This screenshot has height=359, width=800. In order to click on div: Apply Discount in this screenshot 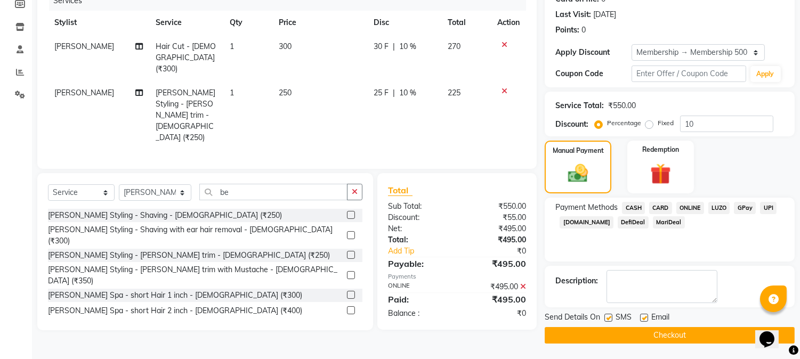, I will do `click(593, 52)`.